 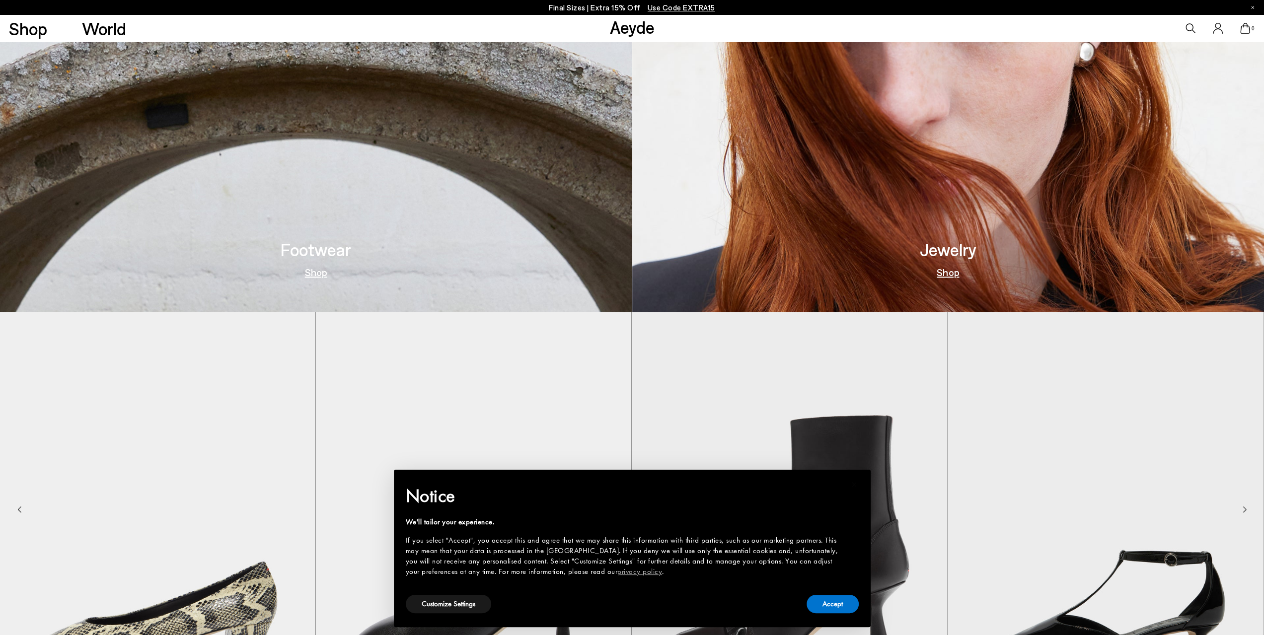 I want to click on a: 0, so click(x=1246, y=28).